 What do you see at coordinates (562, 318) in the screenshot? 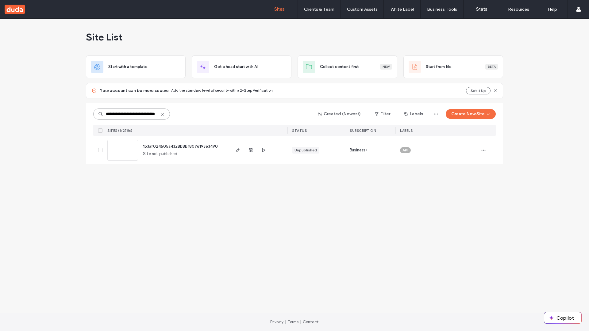
I see `button: Copilot` at bounding box center [562, 318].